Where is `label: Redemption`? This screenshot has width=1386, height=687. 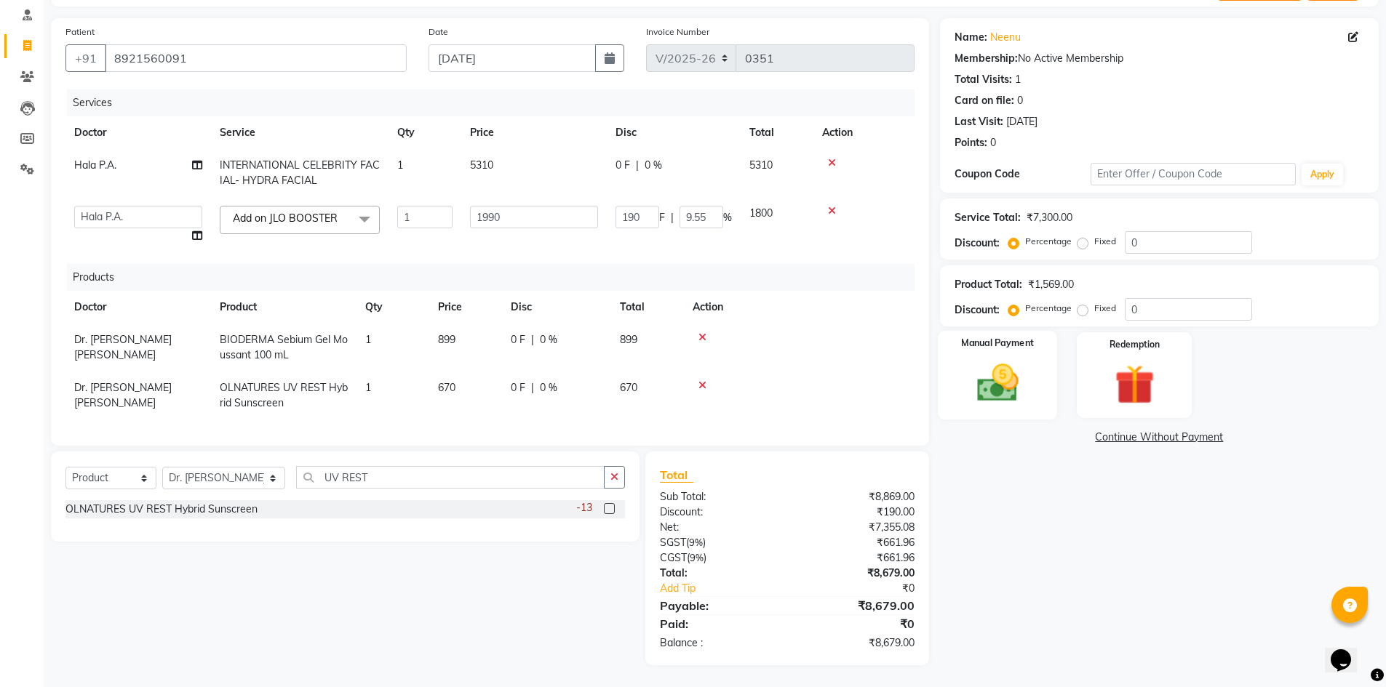
label: Redemption is located at coordinates (1134, 345).